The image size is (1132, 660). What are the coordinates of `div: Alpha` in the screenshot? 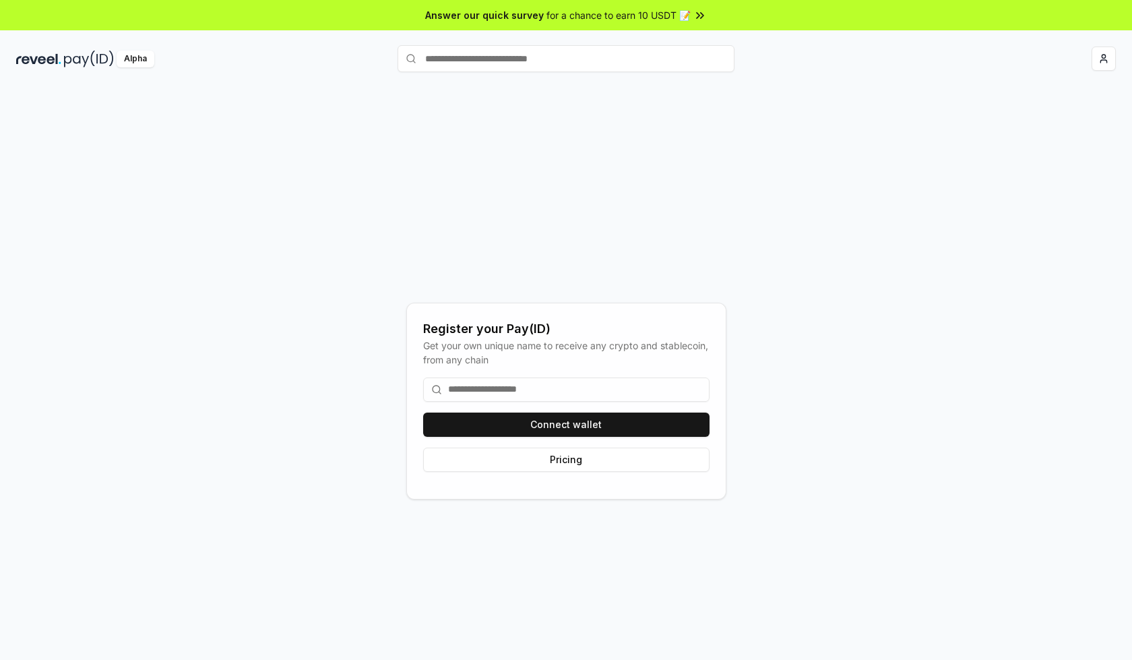 It's located at (135, 59).